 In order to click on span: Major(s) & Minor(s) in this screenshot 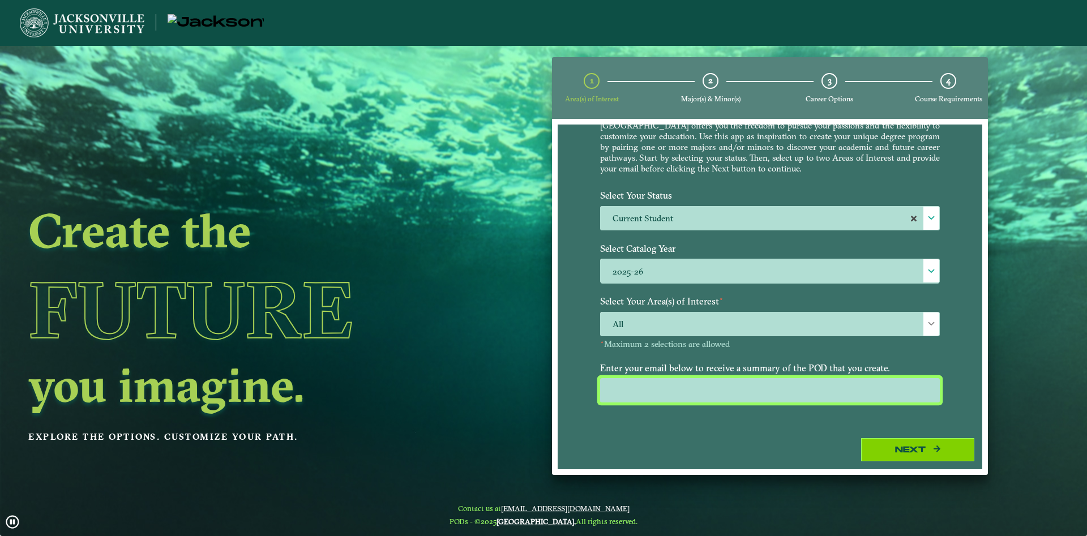, I will do `click(710, 98)`.